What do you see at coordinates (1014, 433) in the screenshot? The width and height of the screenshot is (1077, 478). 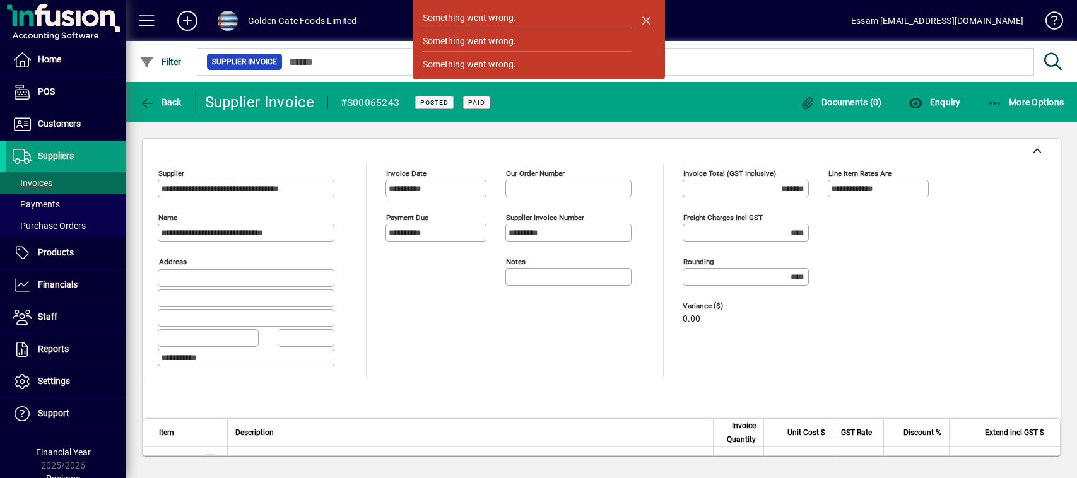 I see `span: Extend incl GST $` at bounding box center [1014, 433].